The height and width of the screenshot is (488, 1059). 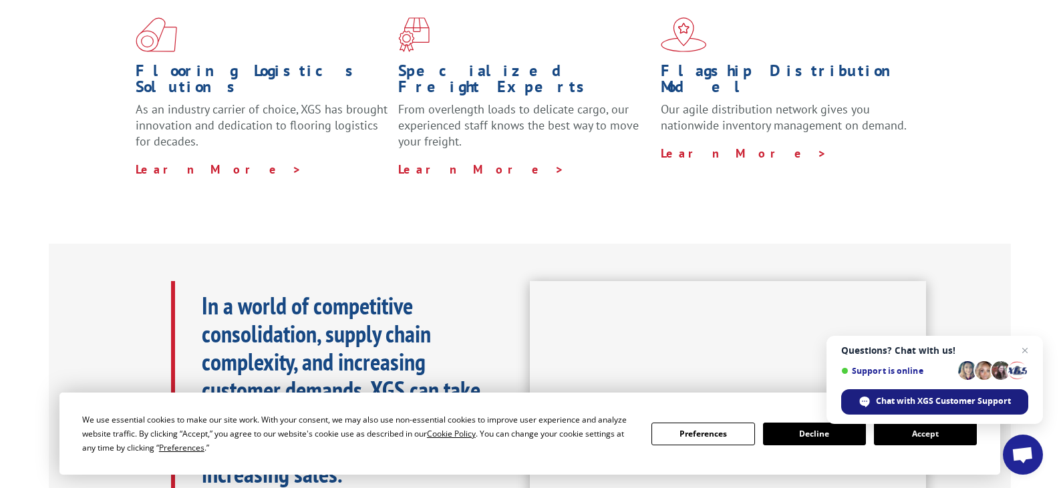 What do you see at coordinates (414, 35) in the screenshot?
I see `img: xgs-icon-focused-on-flooring-red` at bounding box center [414, 35].